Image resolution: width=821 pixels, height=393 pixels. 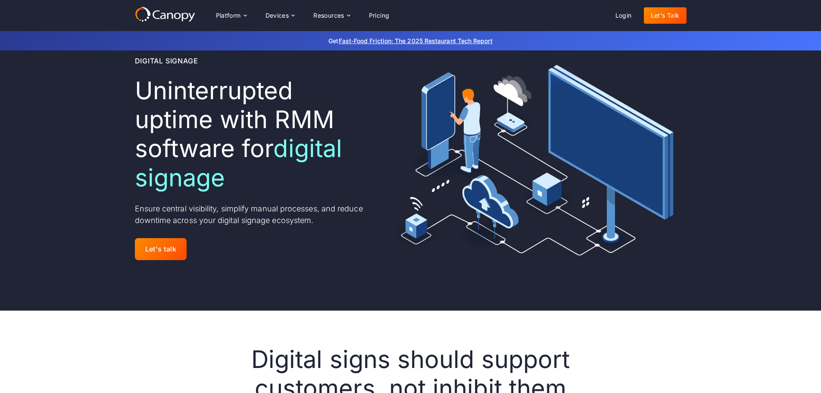 I want to click on div: Let's talk, so click(x=161, y=249).